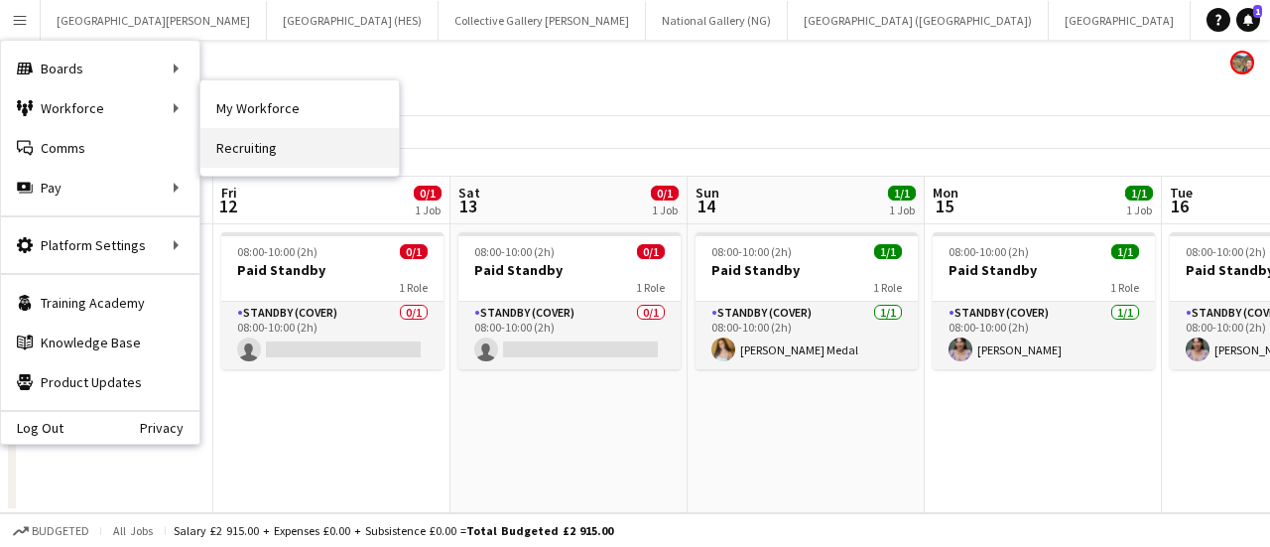 This screenshot has height=547, width=1270. I want to click on span: Mon, so click(946, 193).